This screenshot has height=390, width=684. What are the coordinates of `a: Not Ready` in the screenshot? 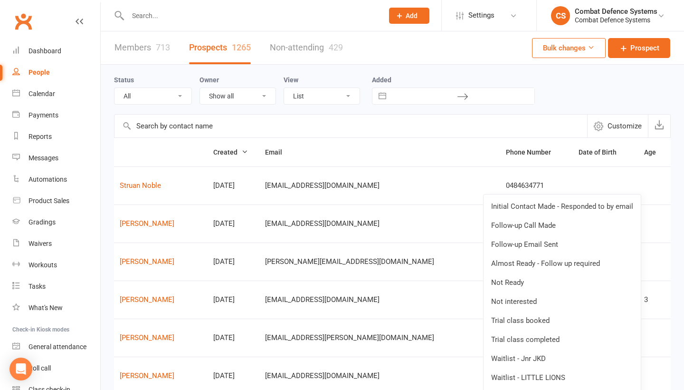 It's located at (562, 282).